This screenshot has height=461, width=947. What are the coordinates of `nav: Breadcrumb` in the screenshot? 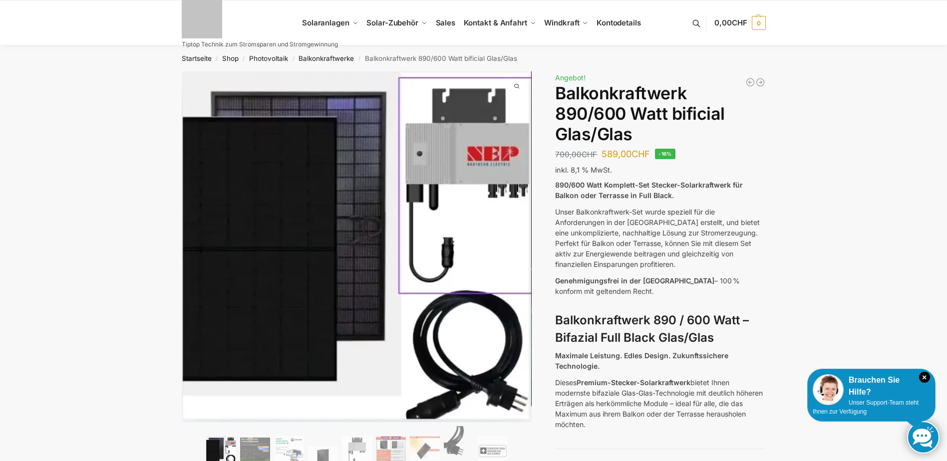 It's located at (473, 58).